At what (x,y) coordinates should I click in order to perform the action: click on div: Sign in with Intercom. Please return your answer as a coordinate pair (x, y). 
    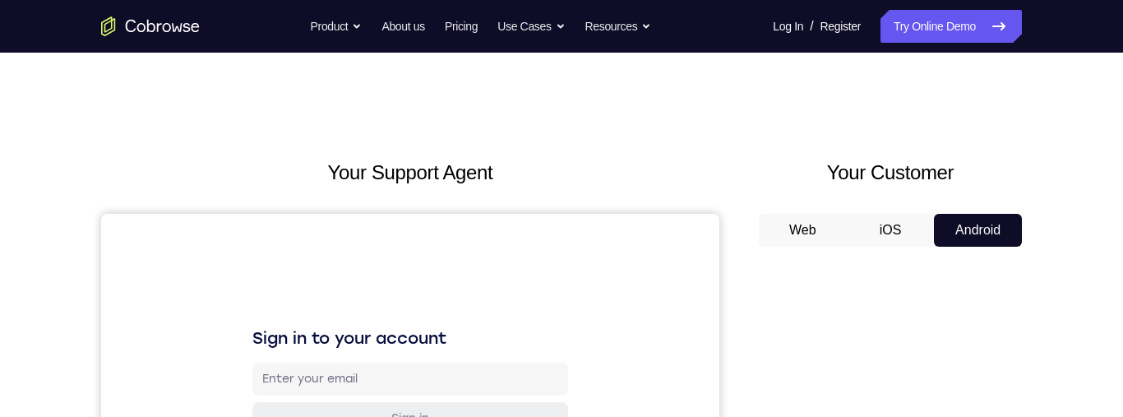
    Looking at the image, I should click on (322, 356).